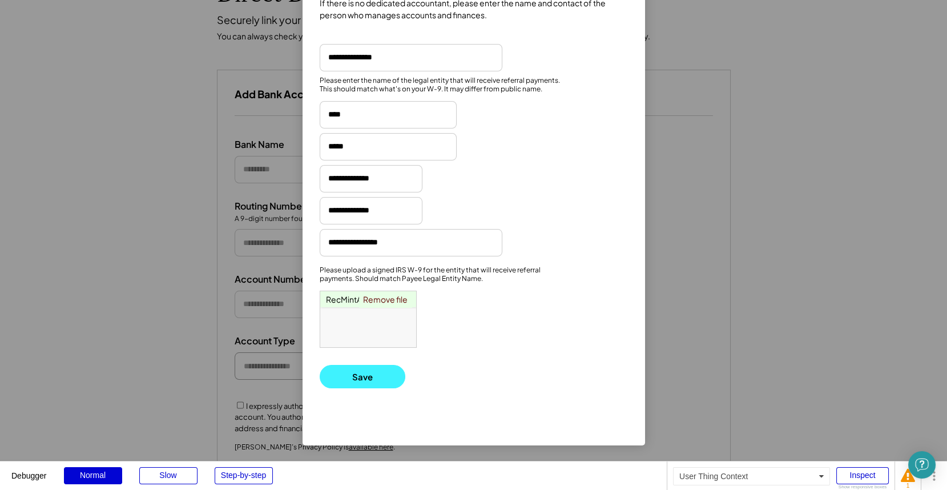  What do you see at coordinates (368, 299) in the screenshot?
I see `span: RecMintArtboard 7.svg` at bounding box center [368, 299].